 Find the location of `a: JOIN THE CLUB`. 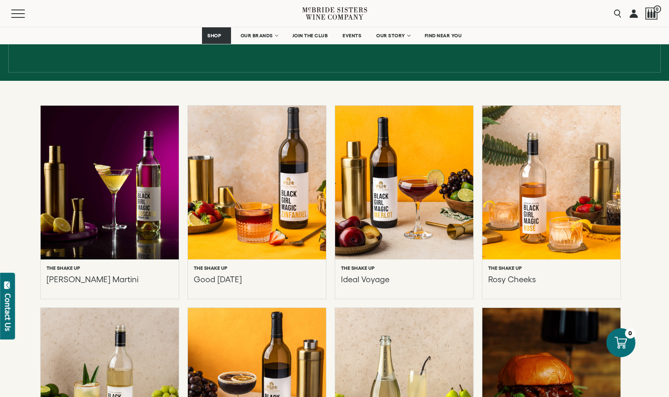

a: JOIN THE CLUB is located at coordinates (310, 36).